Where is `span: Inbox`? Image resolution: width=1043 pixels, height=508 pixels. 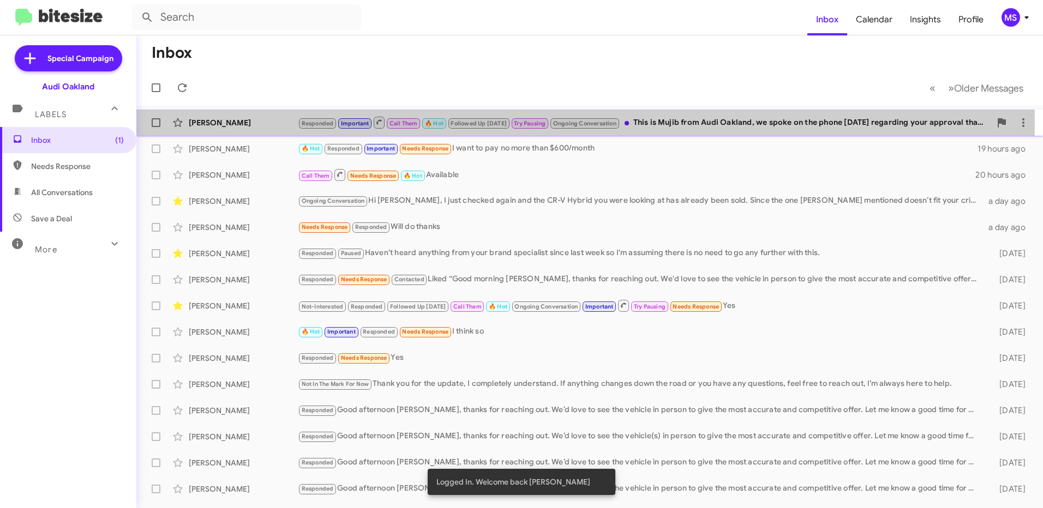
span: Inbox is located at coordinates (827, 20).